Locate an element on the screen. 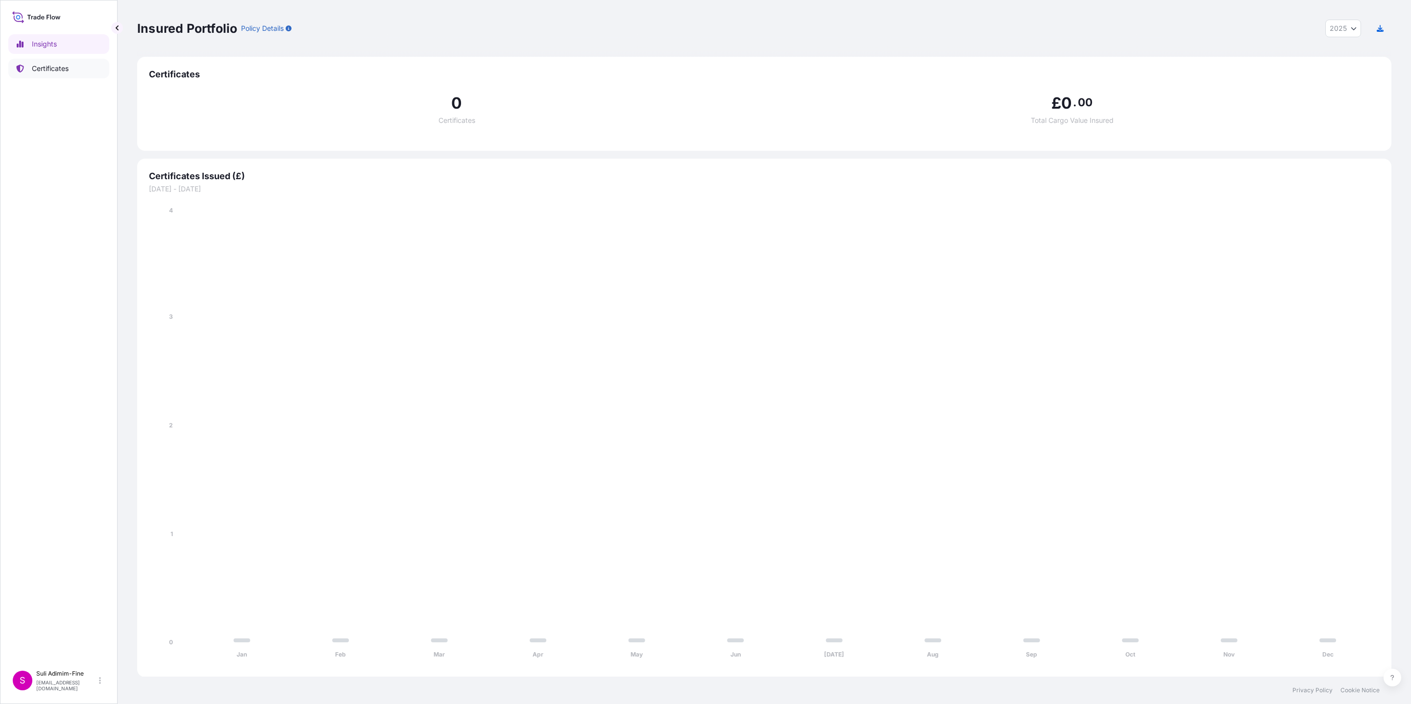  tspan: Apr is located at coordinates (538, 654).